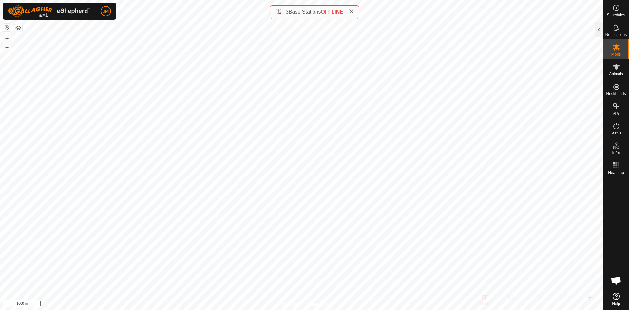 This screenshot has width=629, height=310. Describe the element at coordinates (288, 304) in the screenshot. I see `a: Privacy Policy` at that location.